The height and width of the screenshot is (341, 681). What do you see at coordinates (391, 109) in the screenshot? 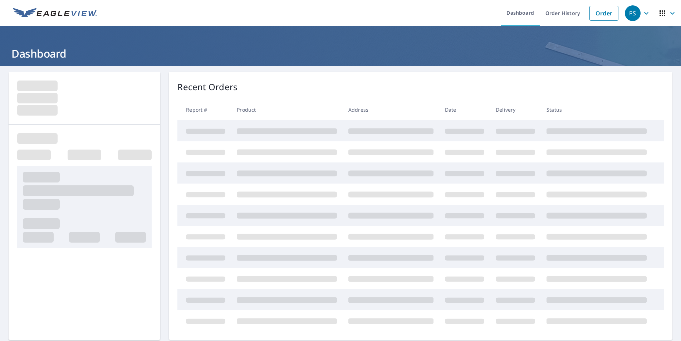
I see `th: Address` at bounding box center [391, 109].